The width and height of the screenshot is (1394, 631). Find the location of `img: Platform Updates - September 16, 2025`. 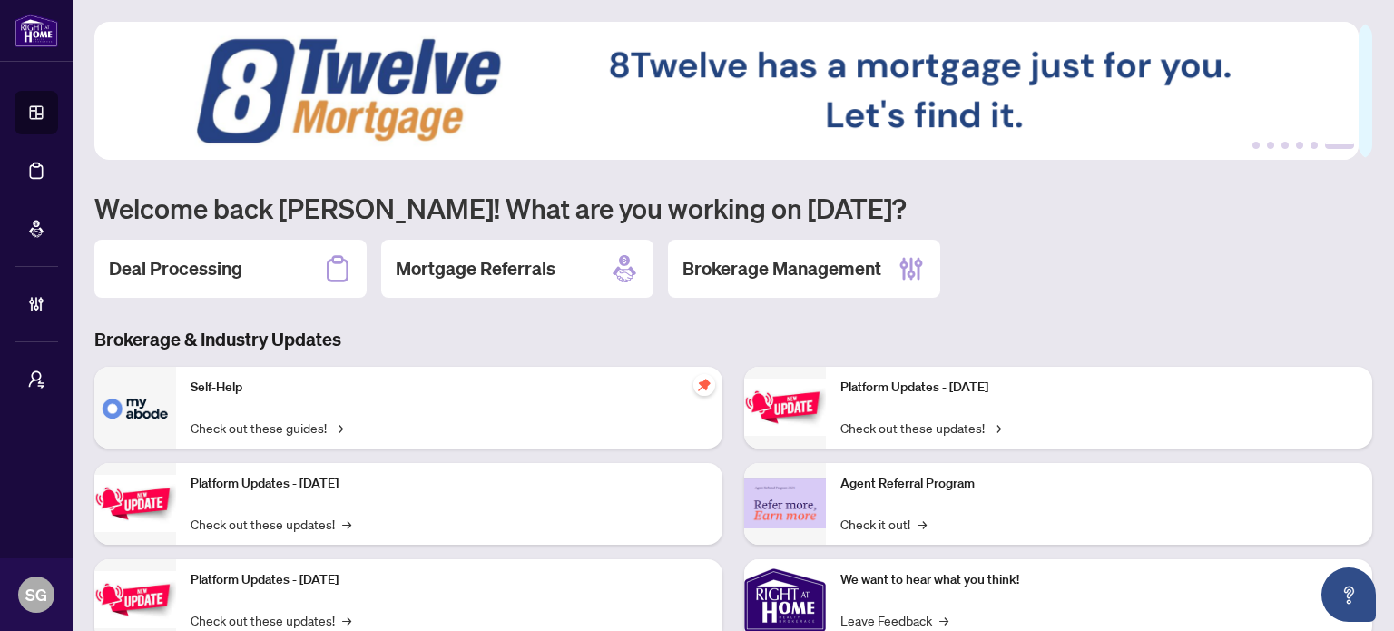

img: Platform Updates - September 16, 2025 is located at coordinates (135, 503).